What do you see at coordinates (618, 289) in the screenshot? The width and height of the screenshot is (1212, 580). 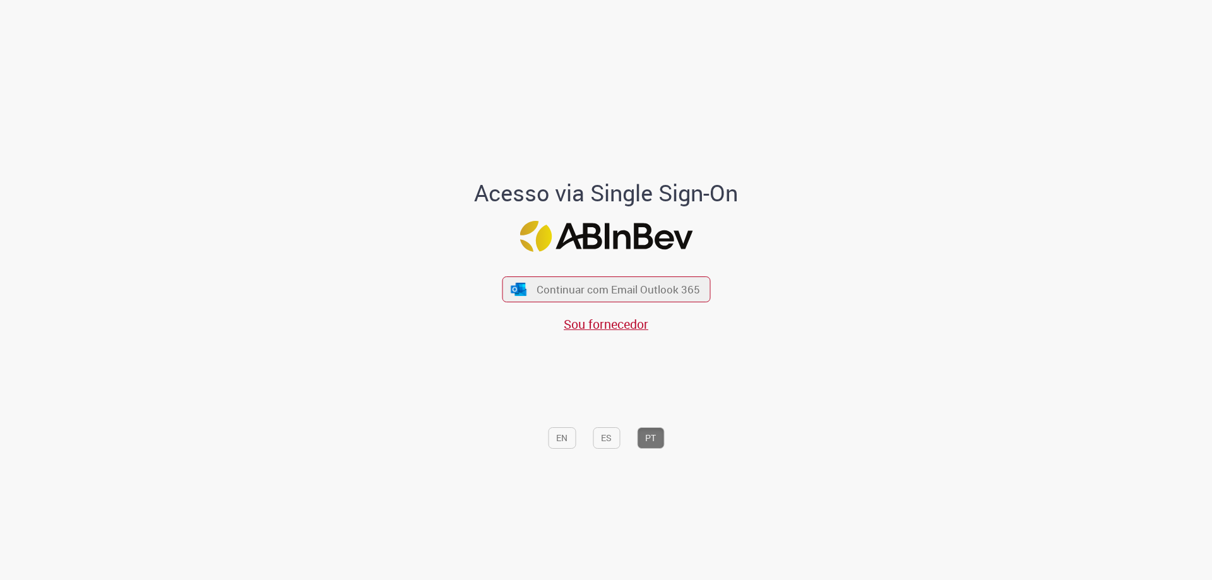 I see `span: Continuar com Email Outlook 365` at bounding box center [618, 289].